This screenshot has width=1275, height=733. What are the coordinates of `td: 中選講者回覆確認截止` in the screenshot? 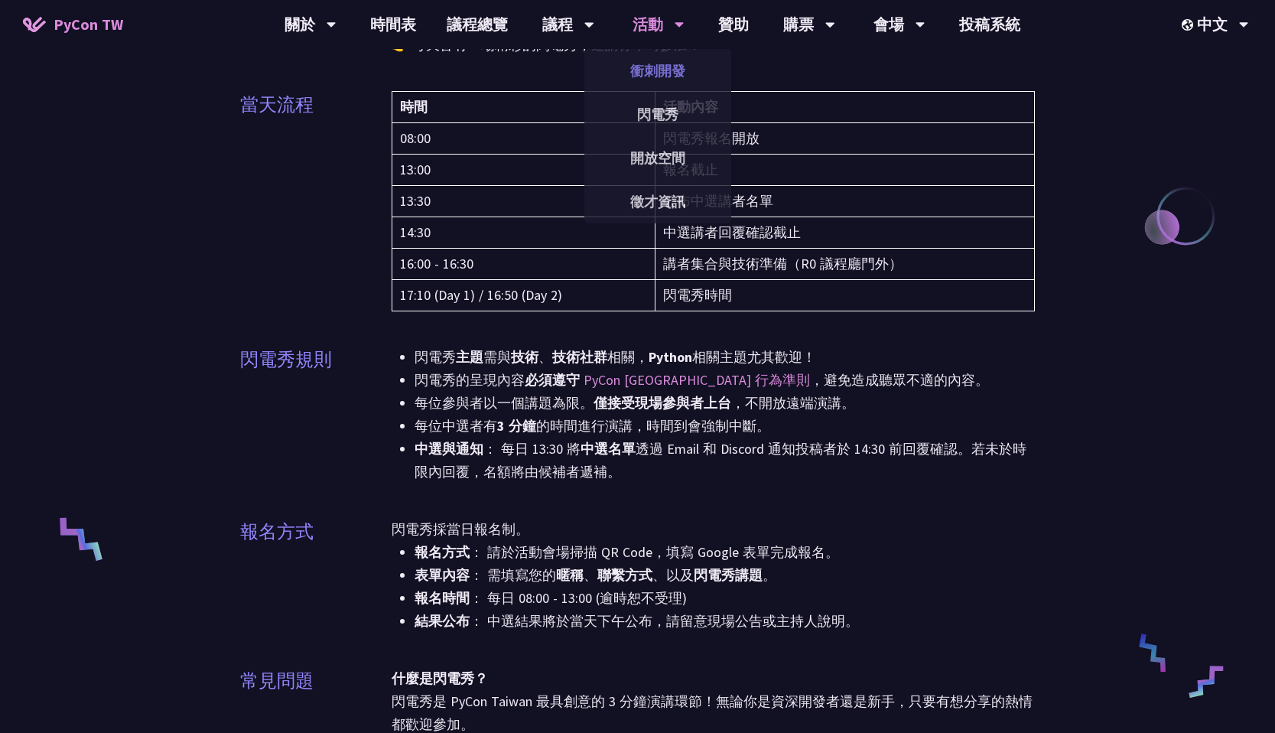 It's located at (845, 233).